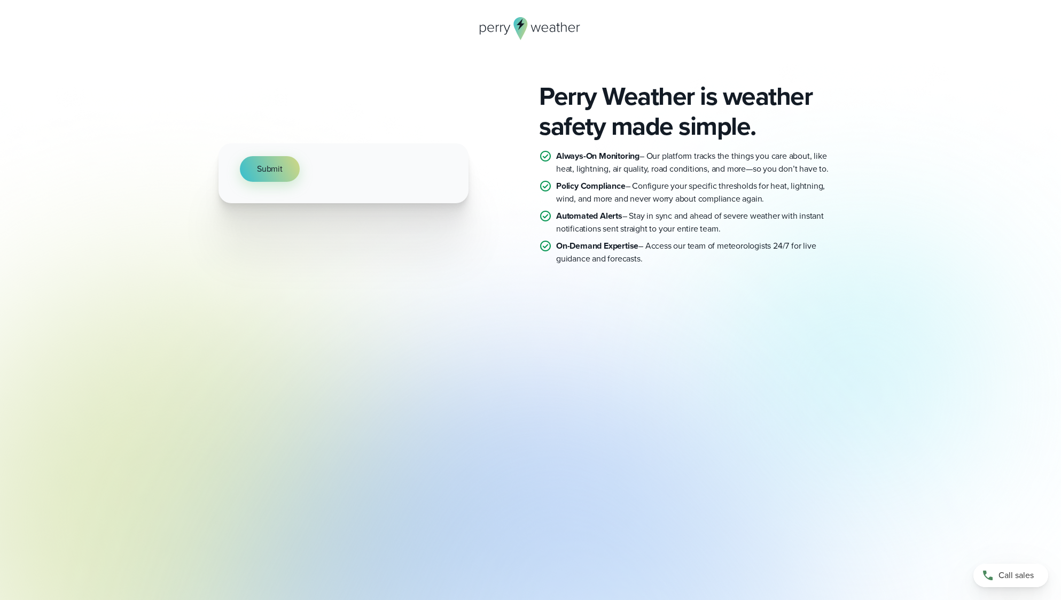 This screenshot has height=600, width=1061. I want to click on span: Call sales, so click(1016, 575).